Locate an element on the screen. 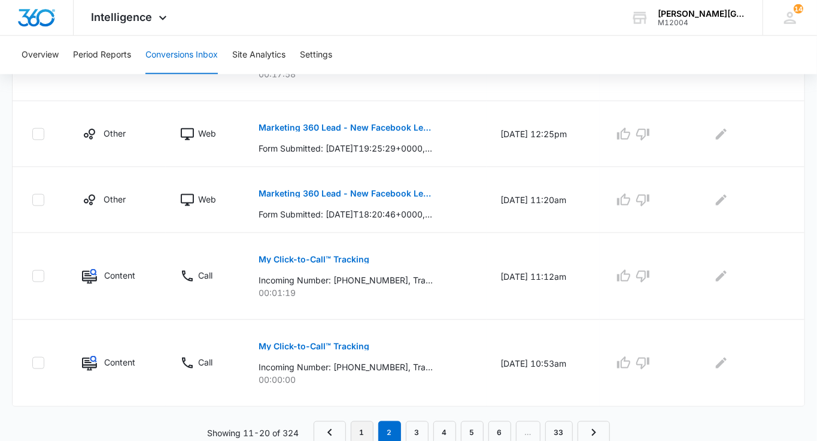 The width and height of the screenshot is (817, 441). div: account name is located at coordinates (702, 14).